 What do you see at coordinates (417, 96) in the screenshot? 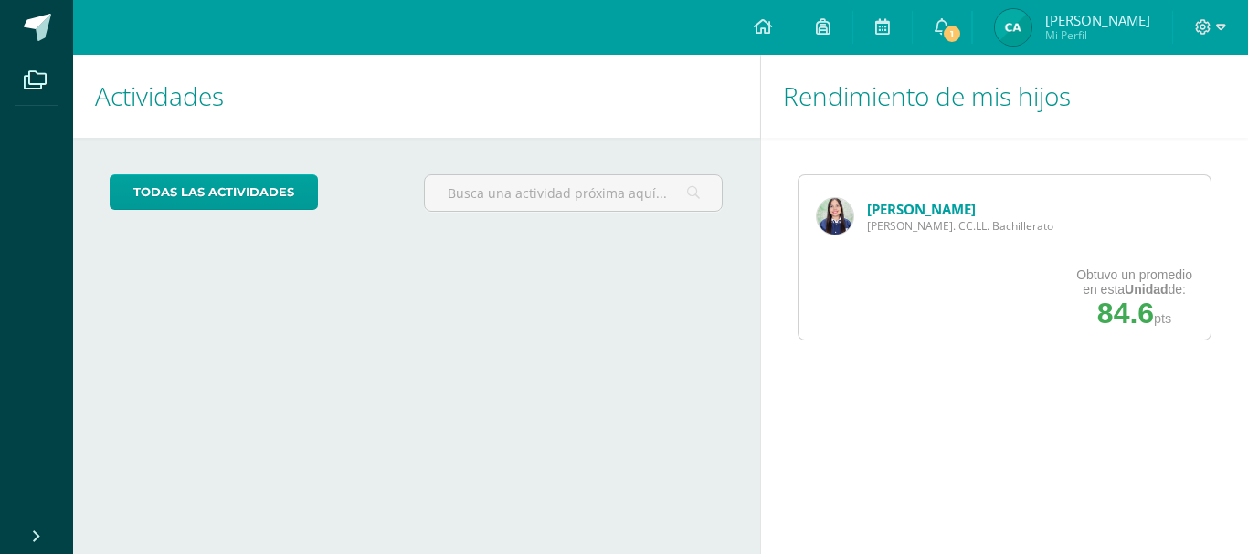
I see `h1: Actividades` at bounding box center [417, 96].